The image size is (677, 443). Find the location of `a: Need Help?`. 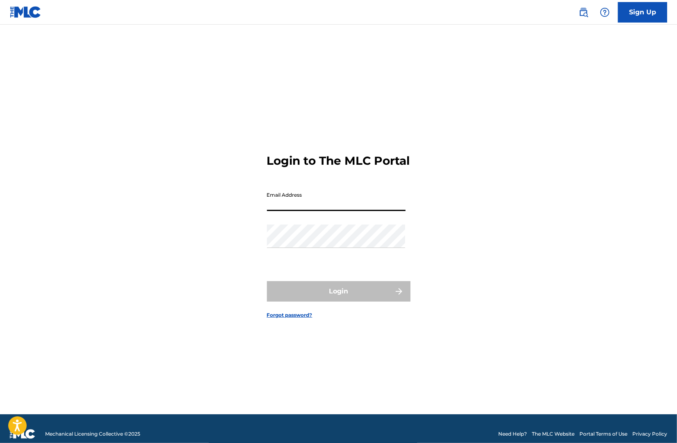

a: Need Help? is located at coordinates (512, 434).